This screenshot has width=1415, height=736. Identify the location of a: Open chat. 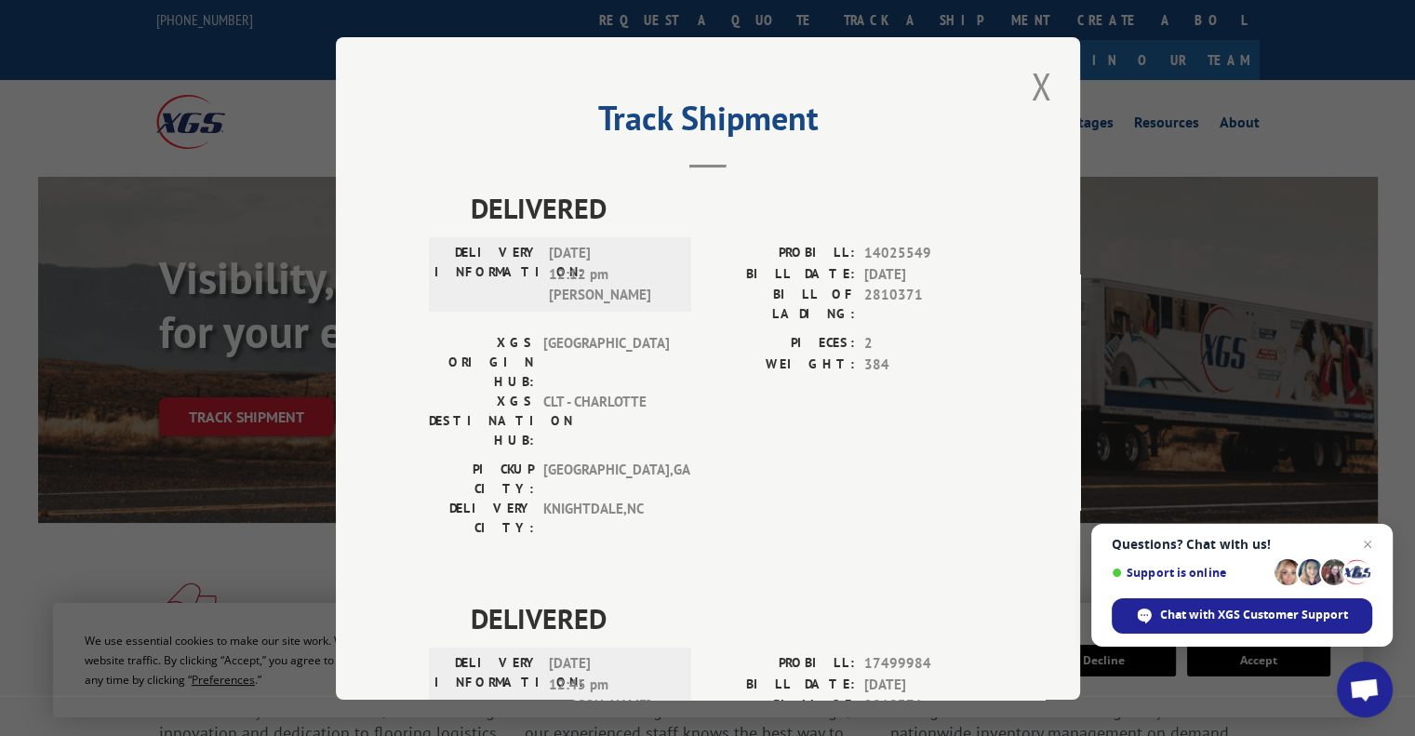
(1365, 689).